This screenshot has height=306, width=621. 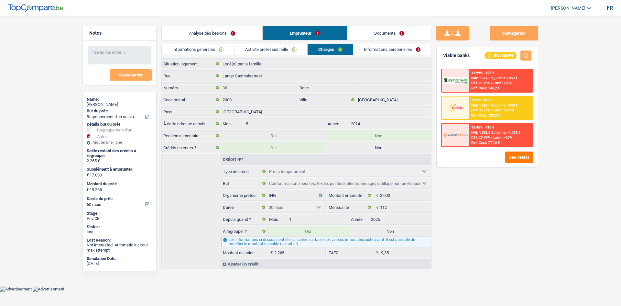 What do you see at coordinates (119, 142) in the screenshot?
I see `div: Ajouter une ligne` at bounding box center [119, 142].